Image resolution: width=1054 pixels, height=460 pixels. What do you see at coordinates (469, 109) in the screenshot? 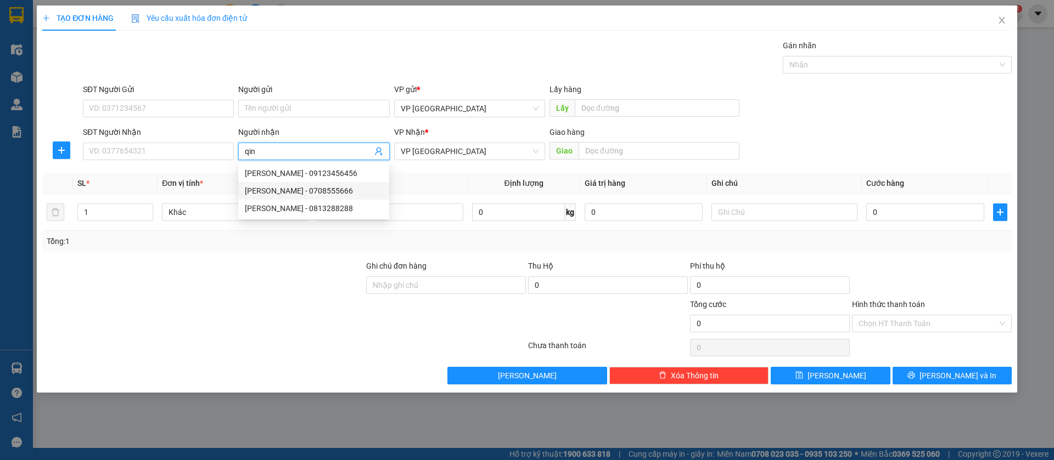
I see `span: VP Sài Gòn` at bounding box center [469, 109].